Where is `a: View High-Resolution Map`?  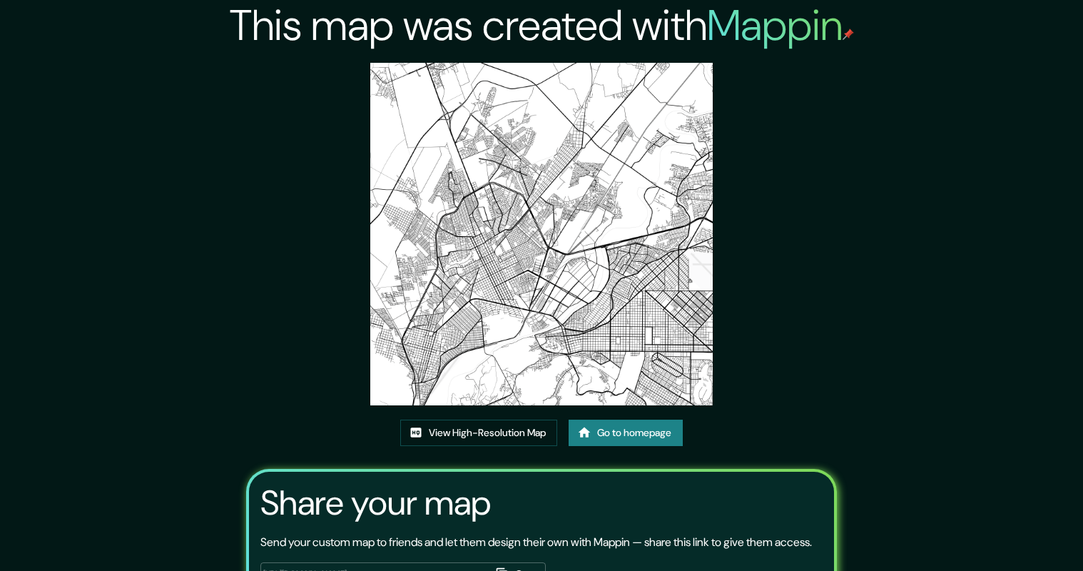 a: View High-Resolution Map is located at coordinates (479, 432).